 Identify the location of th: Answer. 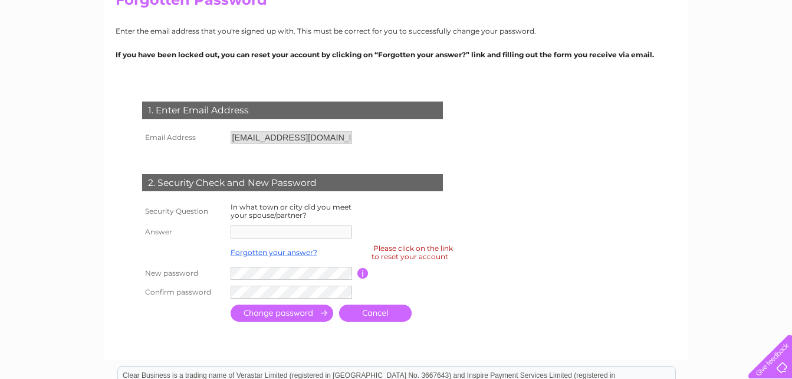
(184, 232).